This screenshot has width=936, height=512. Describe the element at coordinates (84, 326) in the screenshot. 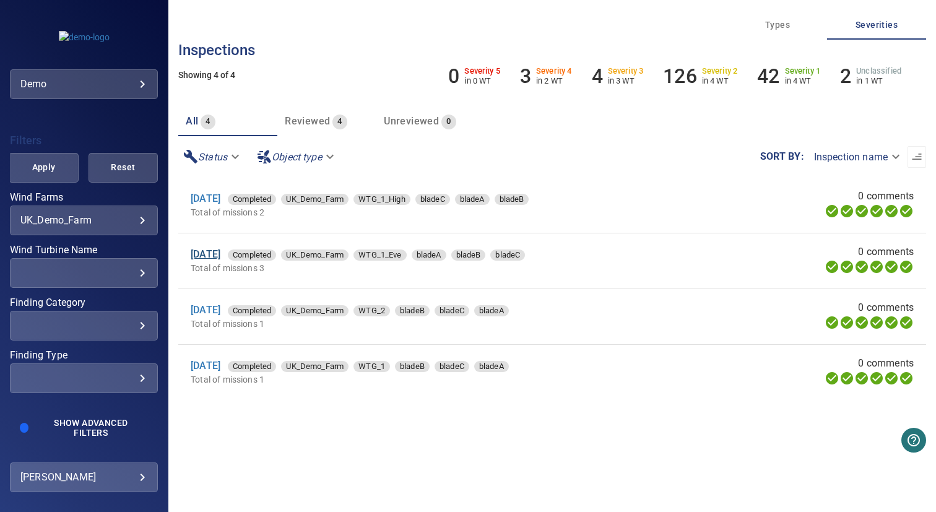

I see `div: Finding Category` at that location.